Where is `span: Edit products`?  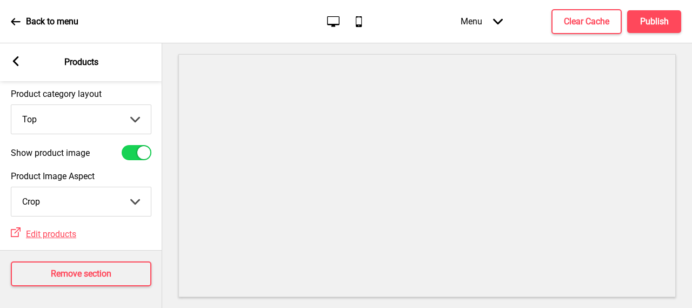 span: Edit products is located at coordinates (51, 234).